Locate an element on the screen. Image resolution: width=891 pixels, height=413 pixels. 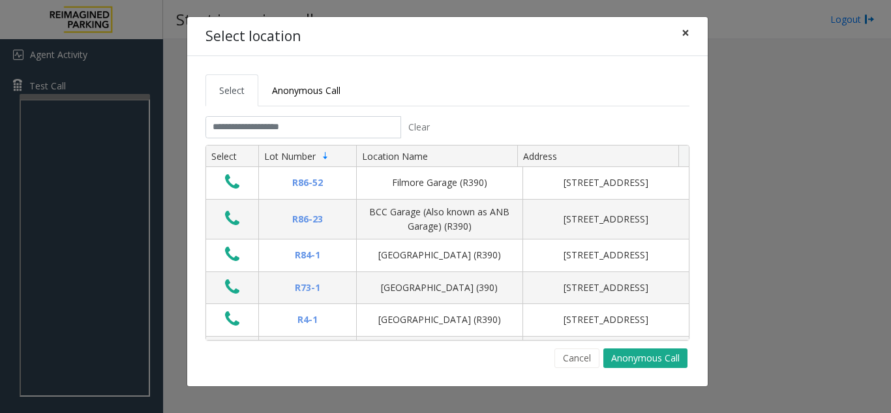
span: Select is located at coordinates (232, 90).